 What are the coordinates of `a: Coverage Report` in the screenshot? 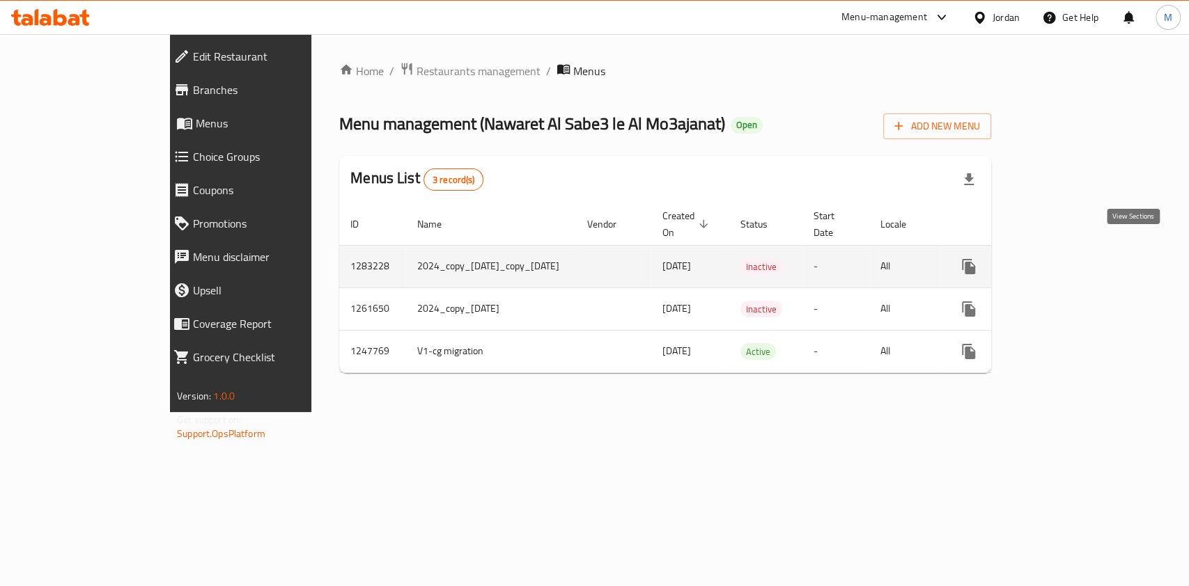 It's located at (265, 324).